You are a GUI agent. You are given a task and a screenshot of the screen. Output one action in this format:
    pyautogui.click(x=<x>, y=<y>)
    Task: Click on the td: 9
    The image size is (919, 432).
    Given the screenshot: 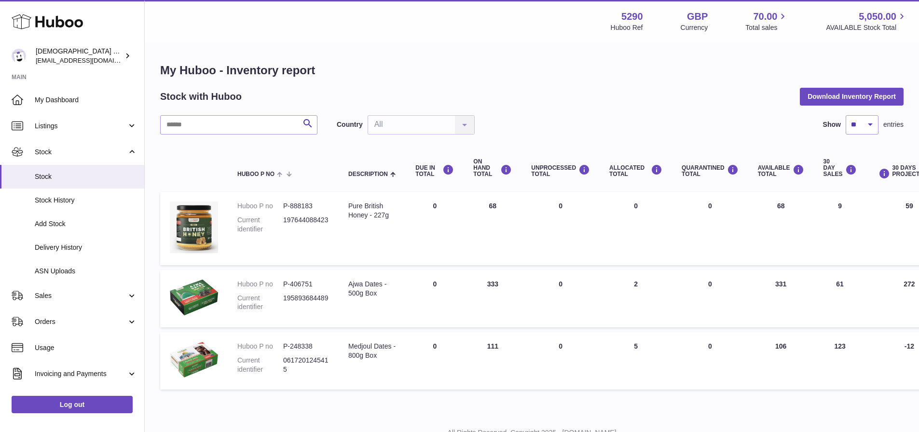 What is the action you would take?
    pyautogui.click(x=839, y=229)
    